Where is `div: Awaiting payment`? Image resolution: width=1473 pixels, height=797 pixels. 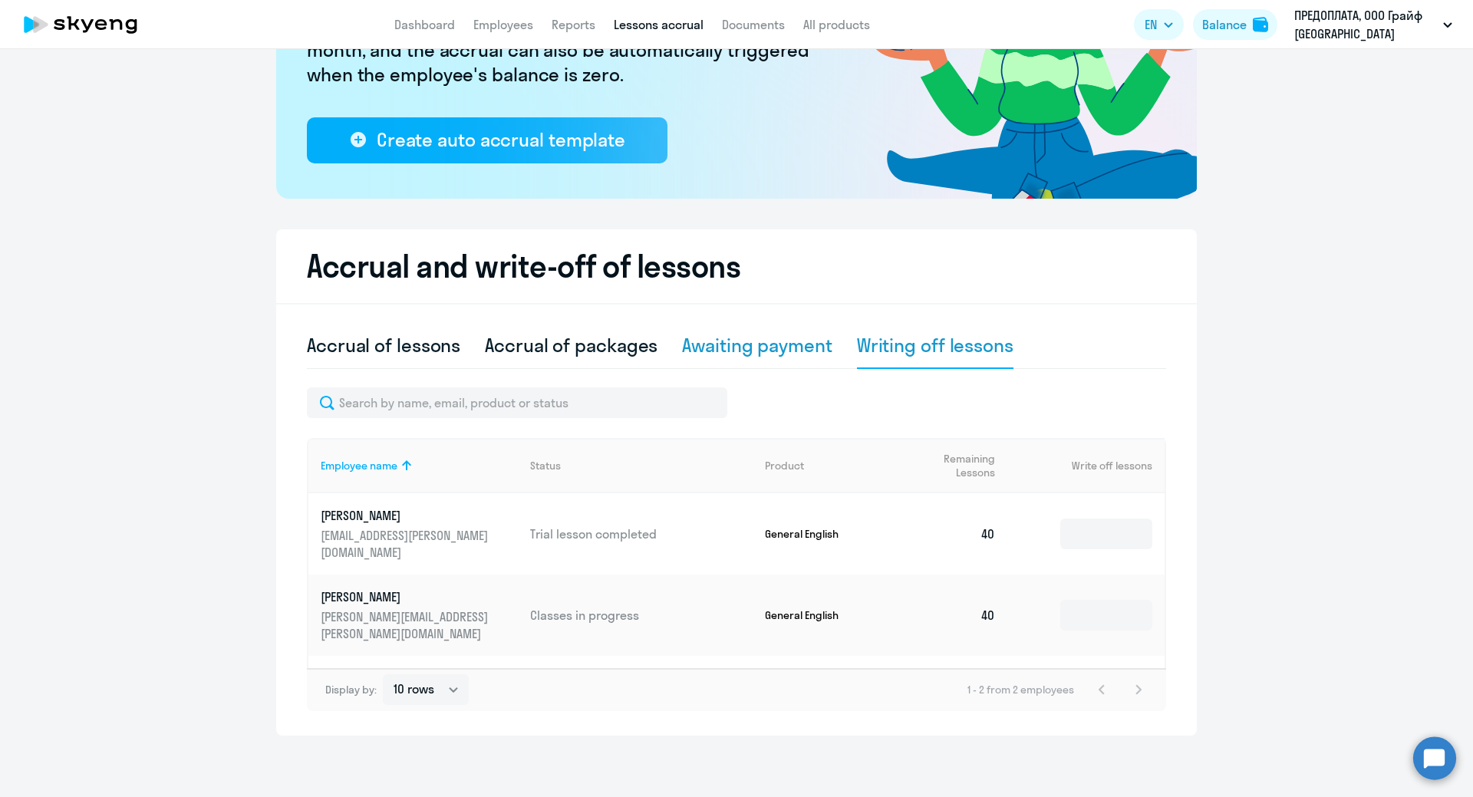 div: Awaiting payment is located at coordinates (756, 345).